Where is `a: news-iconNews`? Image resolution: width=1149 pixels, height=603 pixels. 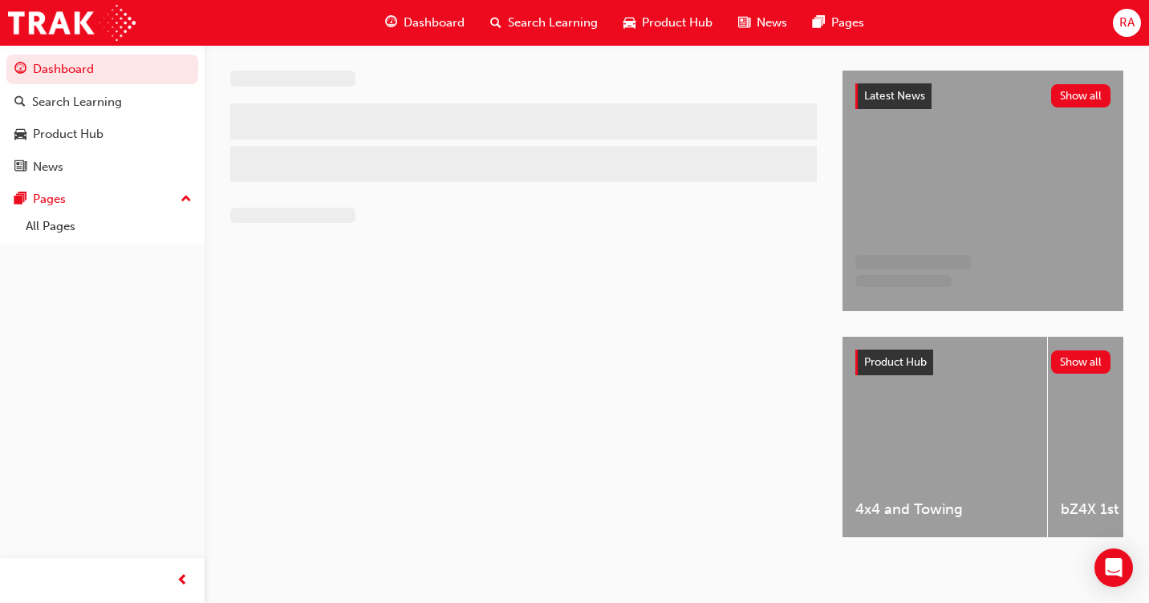 a: news-iconNews is located at coordinates (762, 22).